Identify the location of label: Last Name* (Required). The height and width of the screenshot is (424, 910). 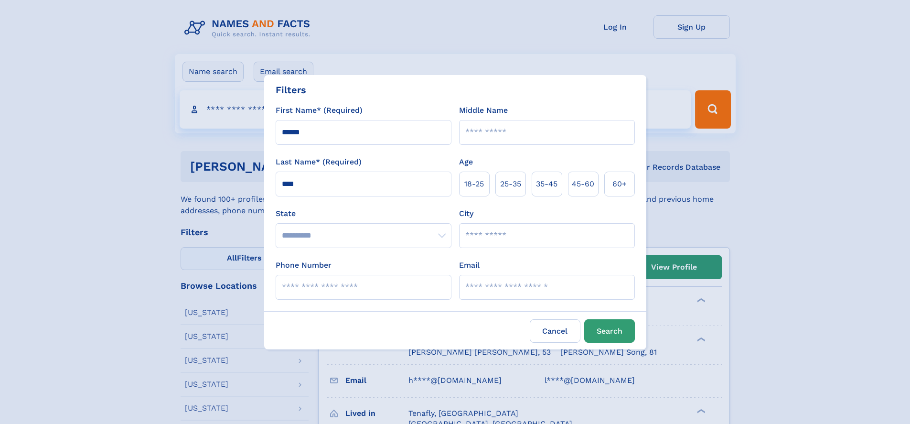
(319, 162).